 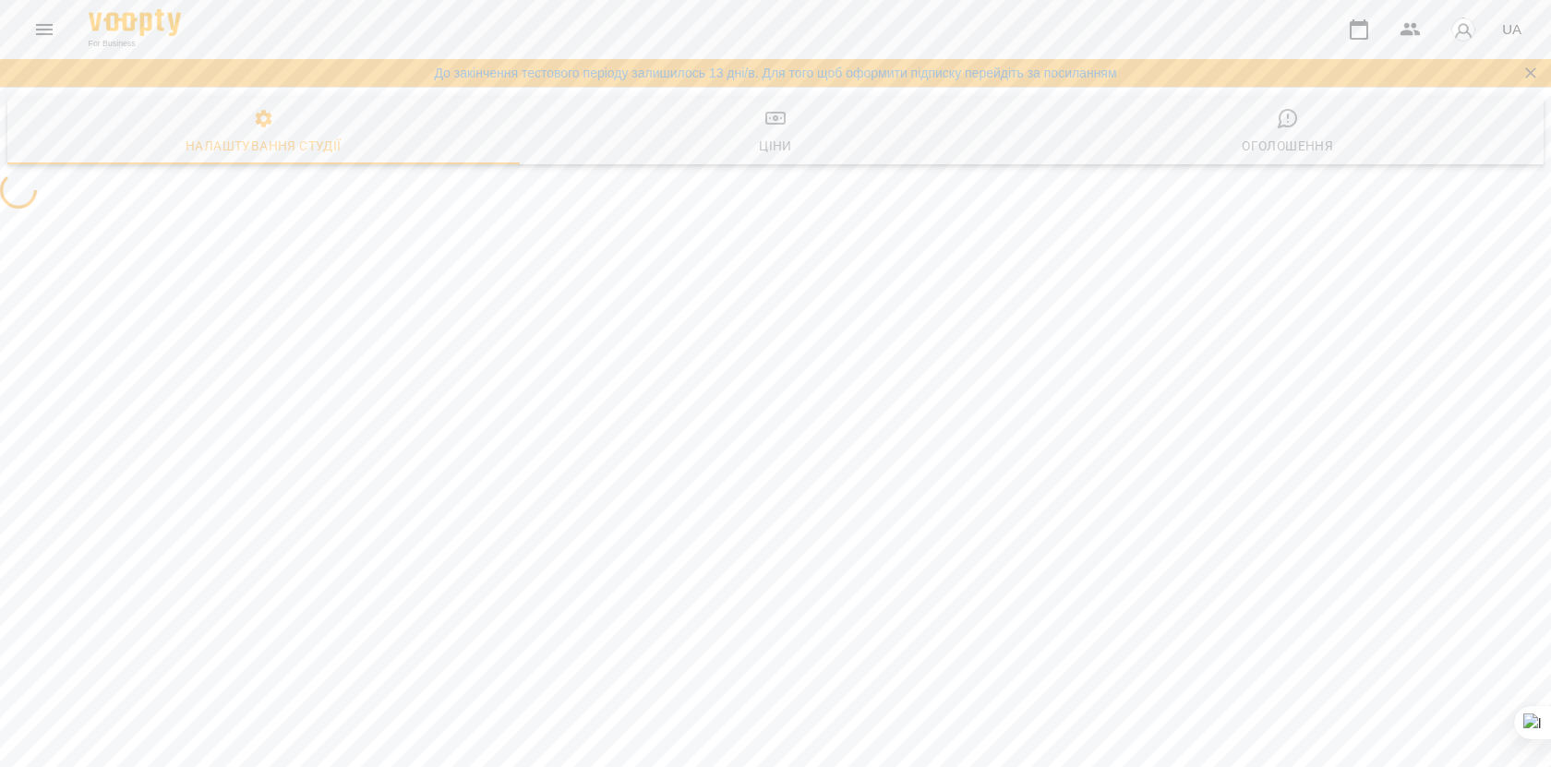 I want to click on img: Voopty Logo, so click(x=135, y=22).